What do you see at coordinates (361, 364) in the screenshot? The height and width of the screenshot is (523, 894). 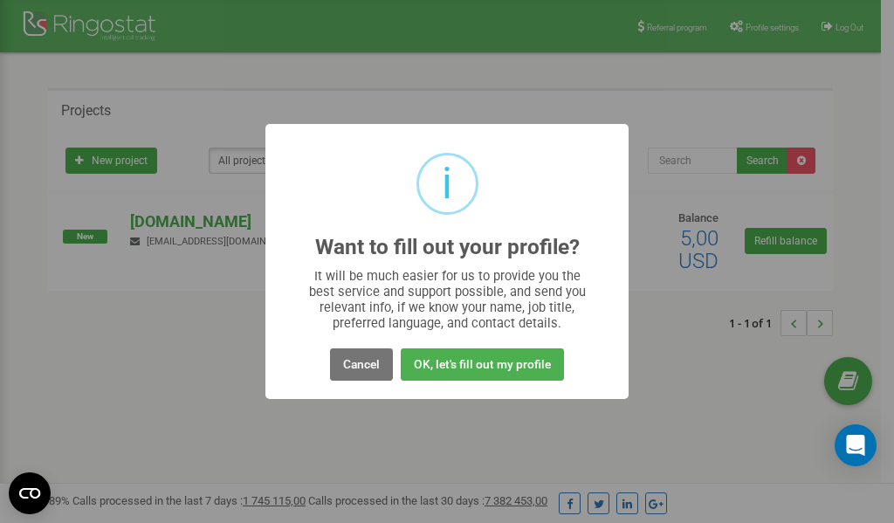 I see `button: Cancel` at bounding box center [361, 364].